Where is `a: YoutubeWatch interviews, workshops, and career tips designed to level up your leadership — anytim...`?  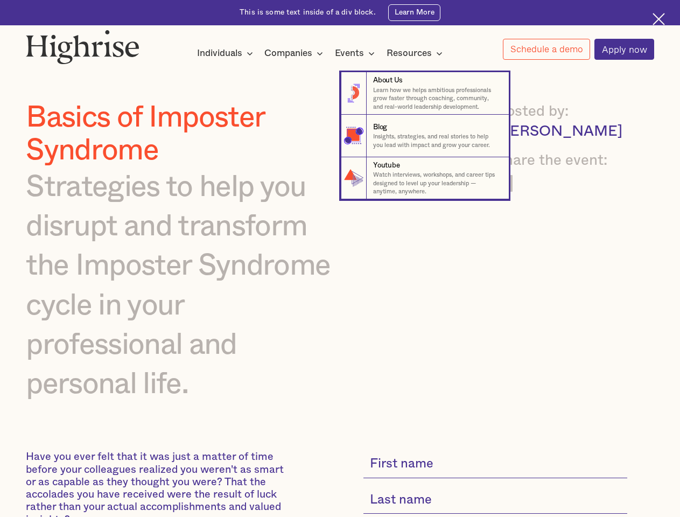
a: YoutubeWatch interviews, workshops, and career tips designed to level up your leadership — anytim... is located at coordinates (425, 178).